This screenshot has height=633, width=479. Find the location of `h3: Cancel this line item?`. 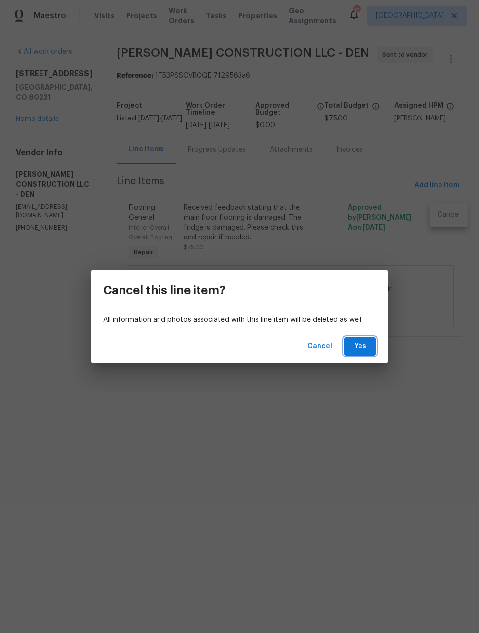

h3: Cancel this line item? is located at coordinates (164, 290).